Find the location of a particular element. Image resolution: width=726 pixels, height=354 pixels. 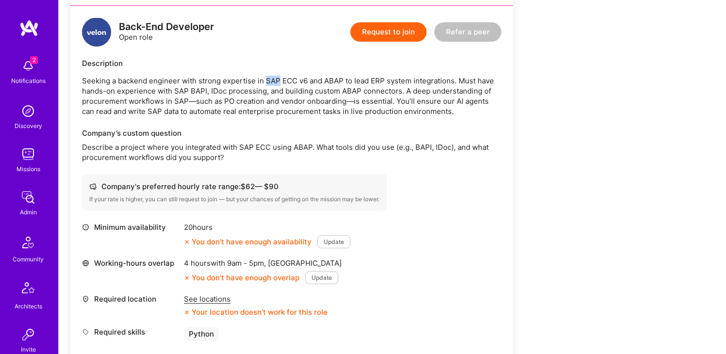

div: Working-hours overlap is located at coordinates (130, 263).